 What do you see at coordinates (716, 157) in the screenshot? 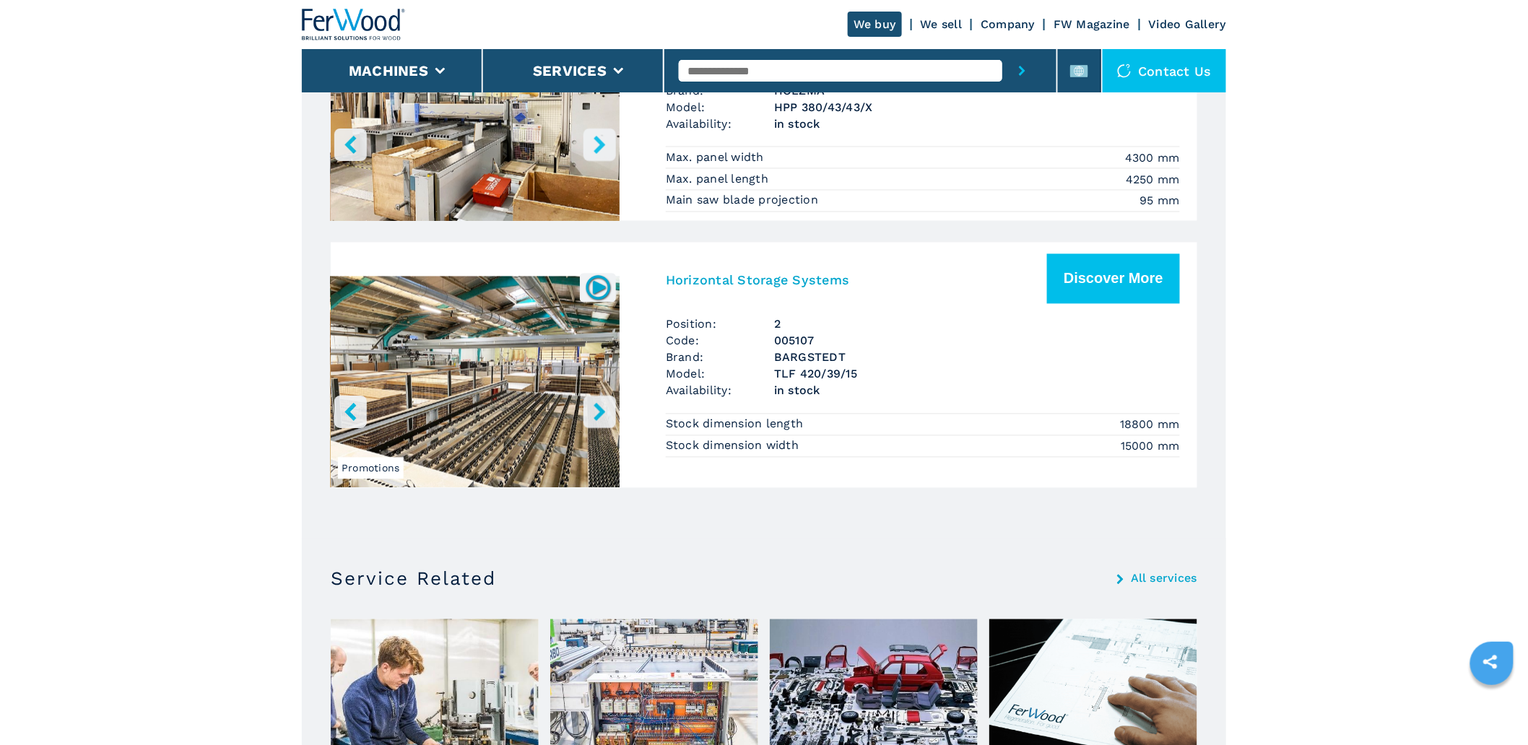
I see `p: Max. panel width` at bounding box center [716, 157].